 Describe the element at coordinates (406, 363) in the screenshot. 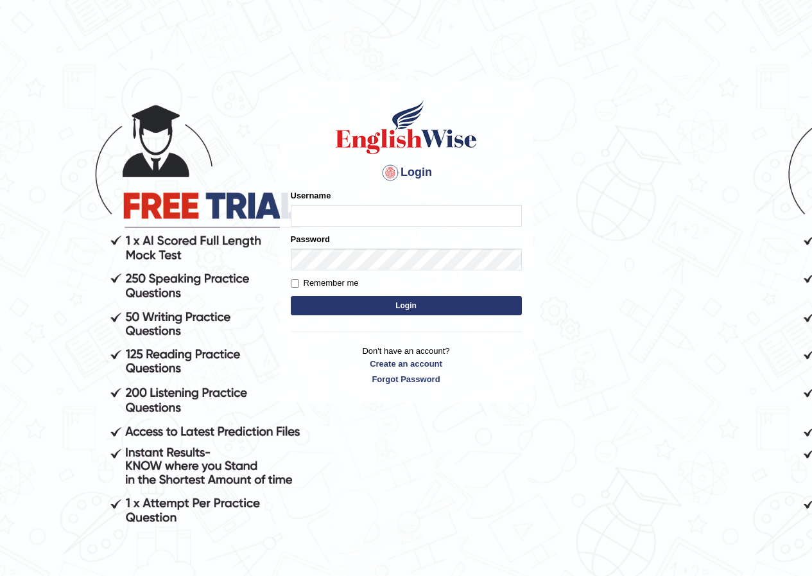

I see `a: Create an account` at that location.